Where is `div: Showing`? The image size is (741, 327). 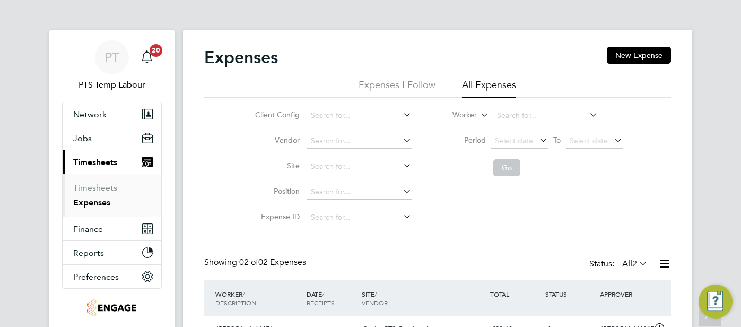
div: Showing is located at coordinates (256, 262).